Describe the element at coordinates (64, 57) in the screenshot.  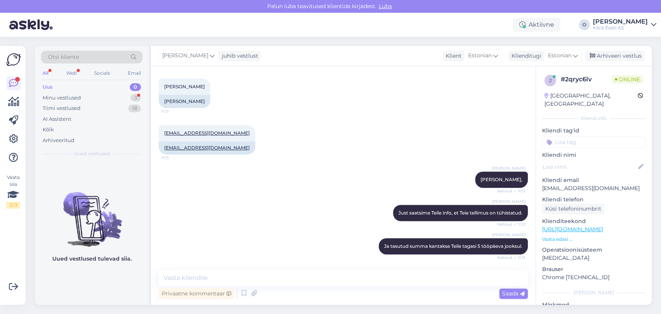
I see `span: Otsi kliente` at that location.